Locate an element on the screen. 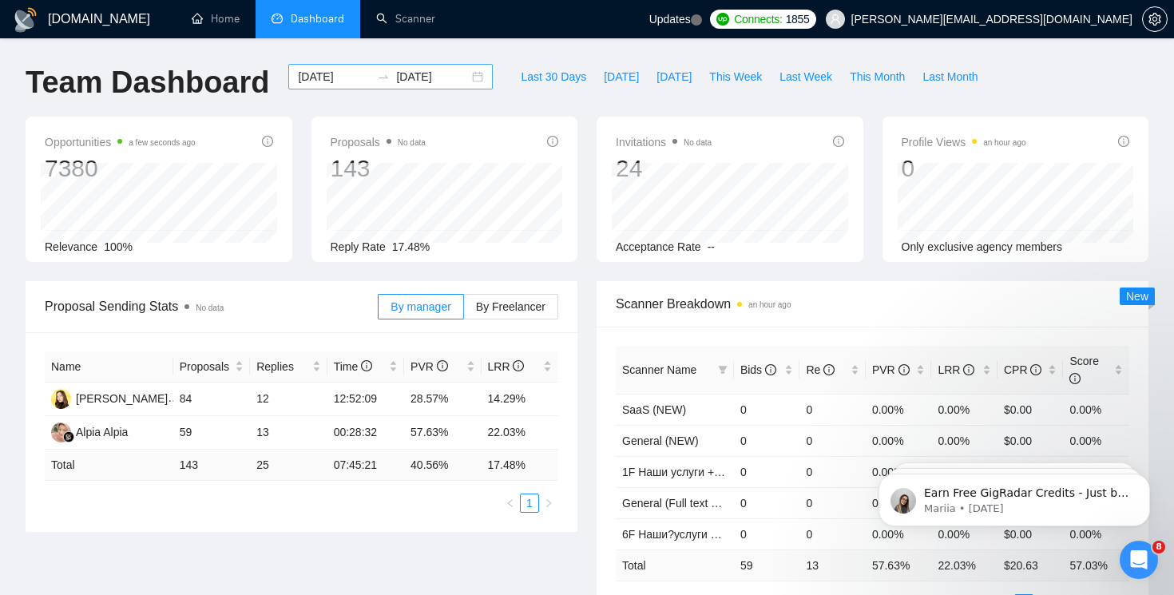 This screenshot has height=595, width=1174. td: 12 is located at coordinates (288, 399).